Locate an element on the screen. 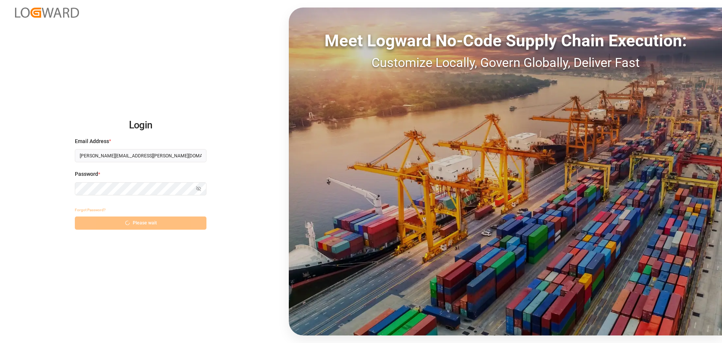 The image size is (722, 343). span: Password is located at coordinates (86, 174).